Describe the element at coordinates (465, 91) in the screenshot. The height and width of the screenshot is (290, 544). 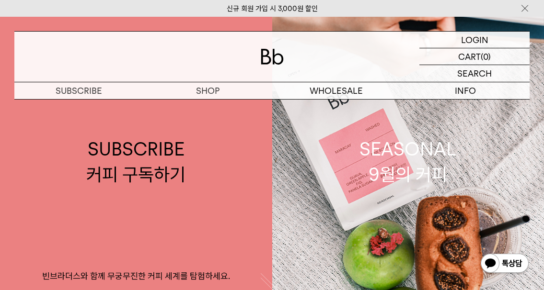
I see `p: INFO` at that location.